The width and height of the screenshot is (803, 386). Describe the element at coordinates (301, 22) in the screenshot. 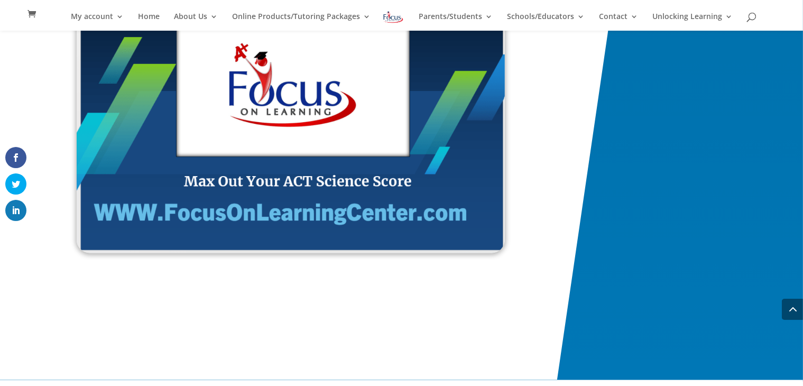

I see `a: Online Products/Tutoring Packages` at that location.